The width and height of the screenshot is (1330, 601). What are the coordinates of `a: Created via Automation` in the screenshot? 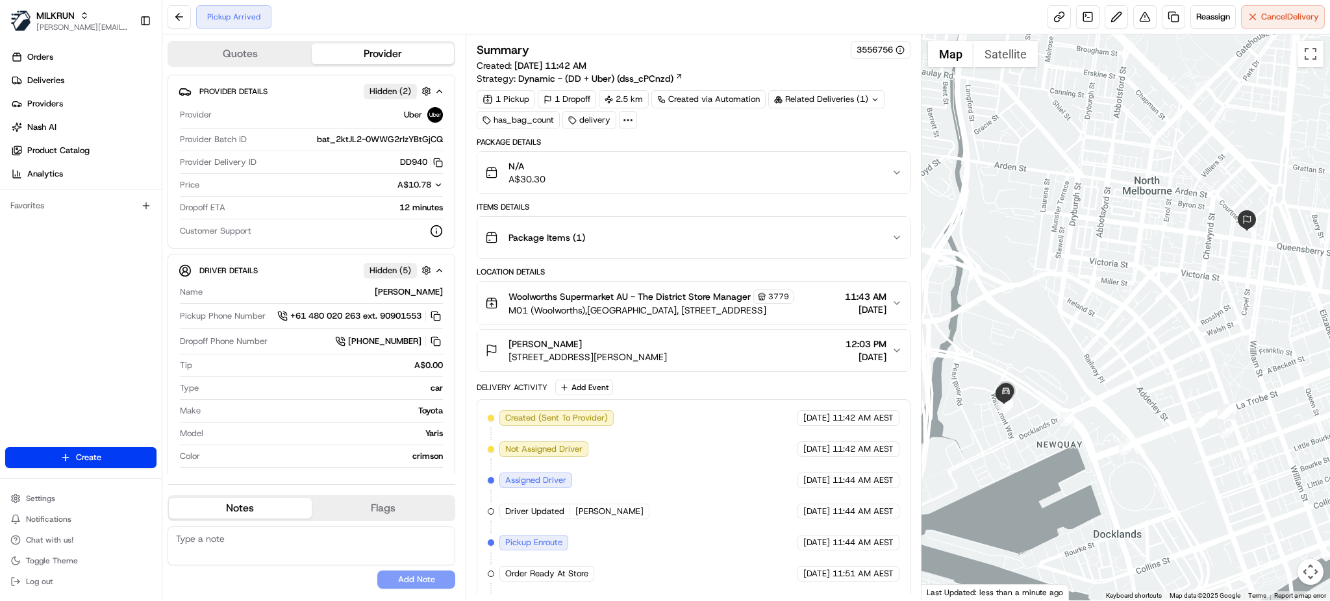 It's located at (708, 99).